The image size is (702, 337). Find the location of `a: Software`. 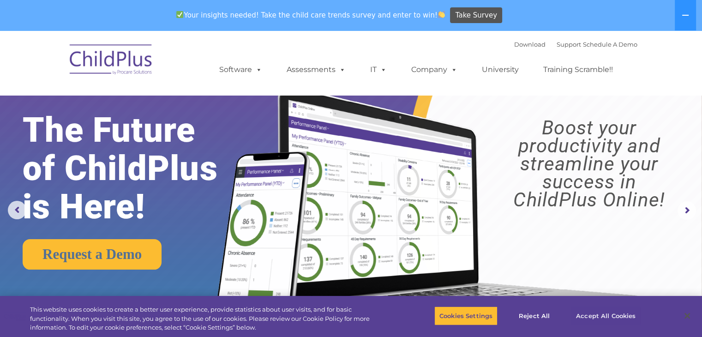

a: Software is located at coordinates (240, 70).